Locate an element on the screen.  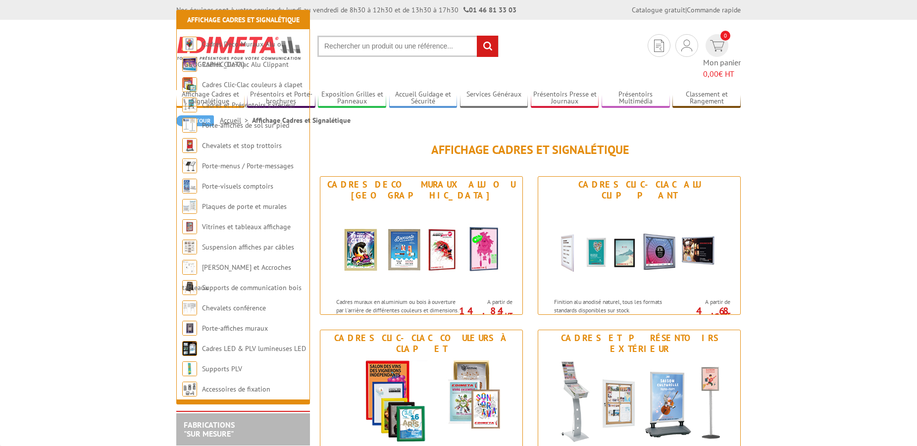
img: Cadres Clic-Clac Alu Clippant is located at coordinates (639, 248).